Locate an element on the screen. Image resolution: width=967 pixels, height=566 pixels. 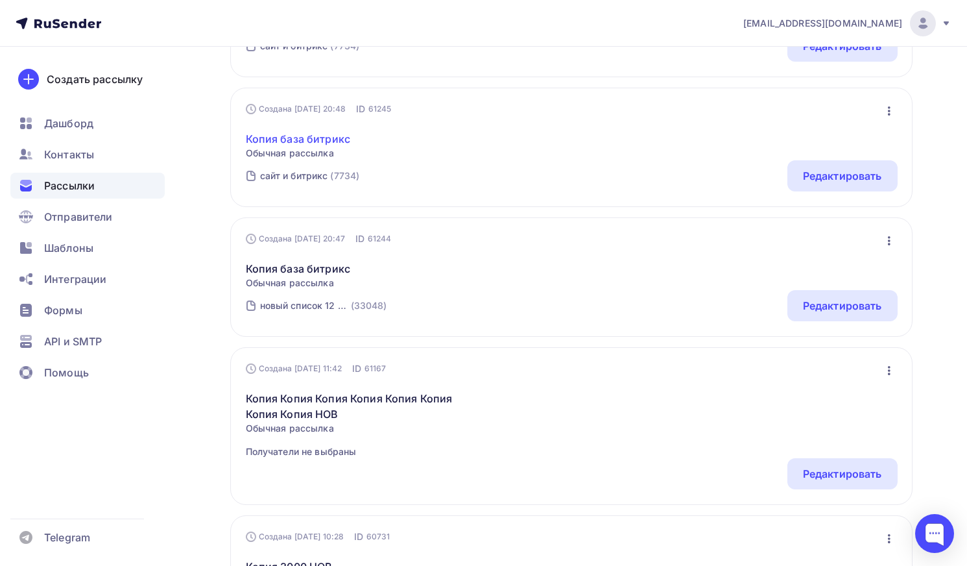
a: Формы is located at coordinates (88, 310).